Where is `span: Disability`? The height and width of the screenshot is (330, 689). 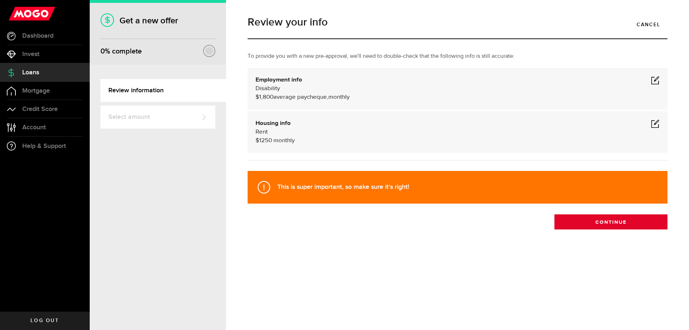
span: Disability is located at coordinates (268, 88).